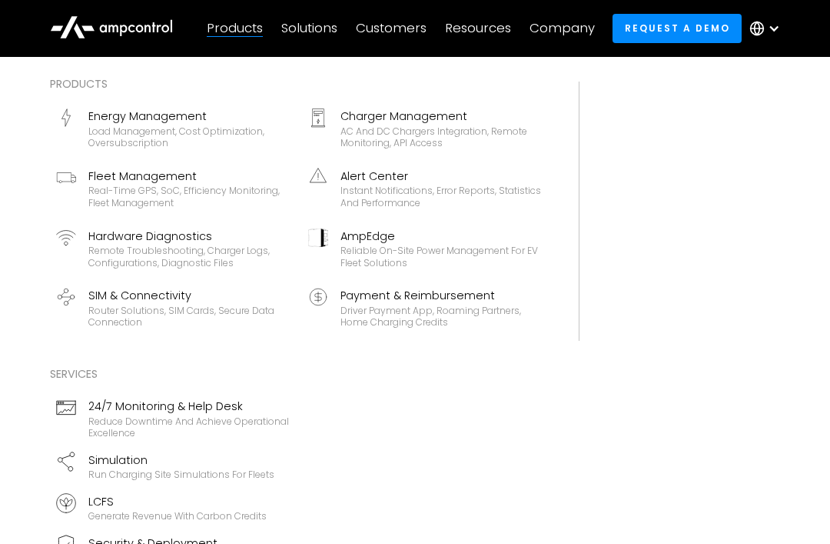 This screenshot has height=544, width=830. What do you see at coordinates (189, 427) in the screenshot?
I see `div: Reduce downtime and achieve operational excellence` at bounding box center [189, 427].